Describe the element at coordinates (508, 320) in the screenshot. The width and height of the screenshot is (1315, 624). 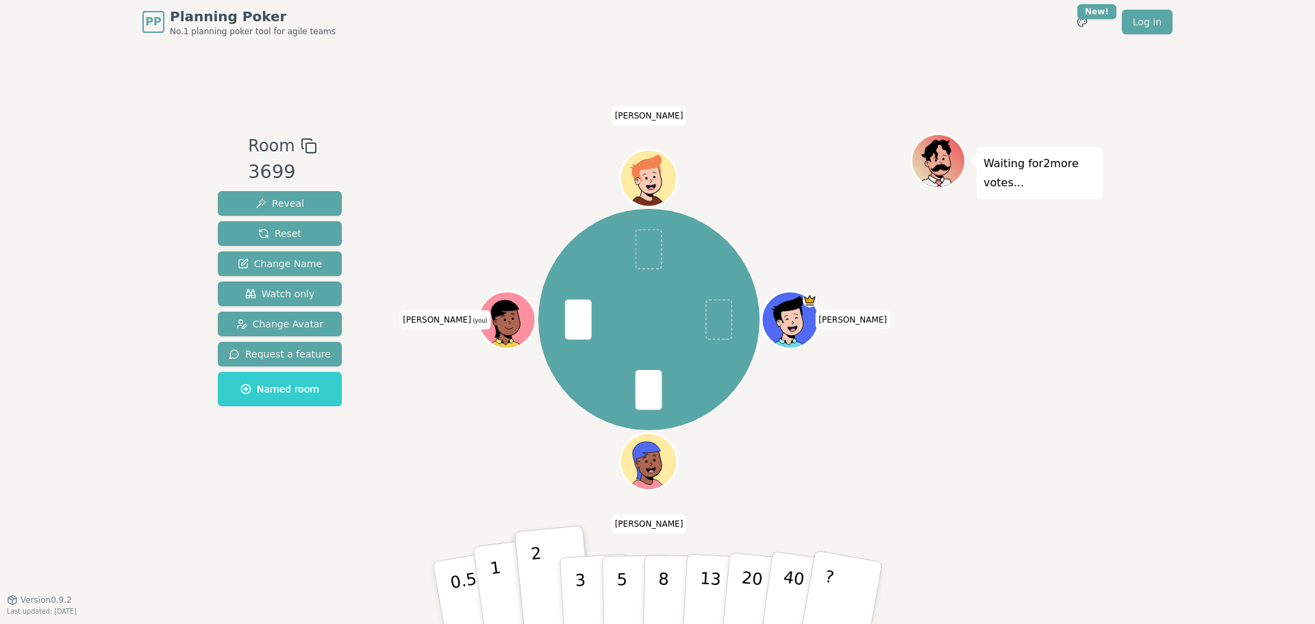
I see `button: Click to change your avatar` at that location.